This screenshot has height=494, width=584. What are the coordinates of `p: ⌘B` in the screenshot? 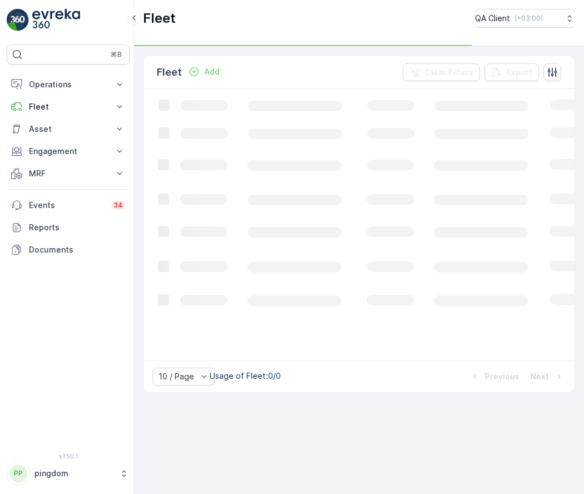 It's located at (116, 54).